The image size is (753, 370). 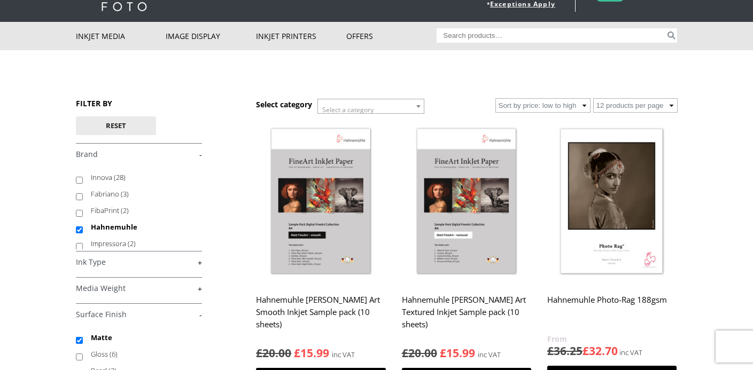 I want to click on label: Impressora, so click(x=141, y=244).